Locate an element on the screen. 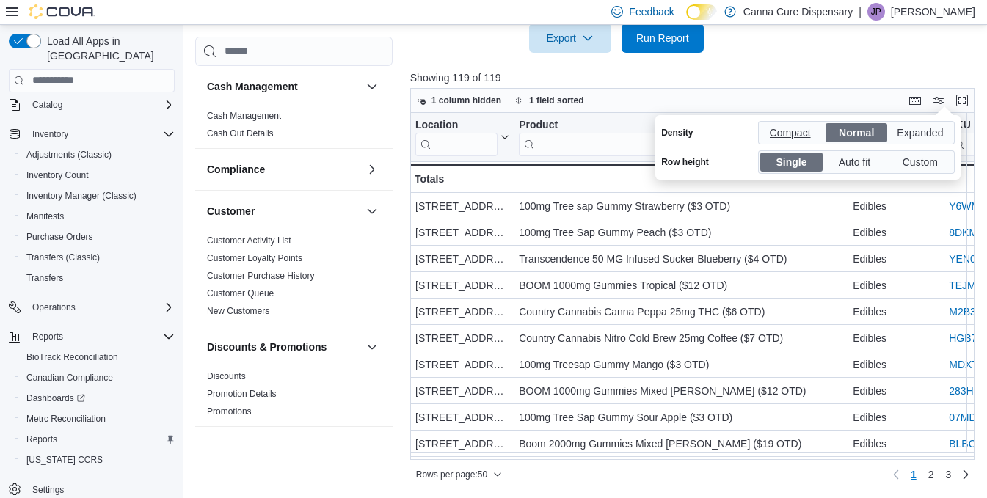 The width and height of the screenshot is (987, 498). button: Compliance is located at coordinates (283, 170).